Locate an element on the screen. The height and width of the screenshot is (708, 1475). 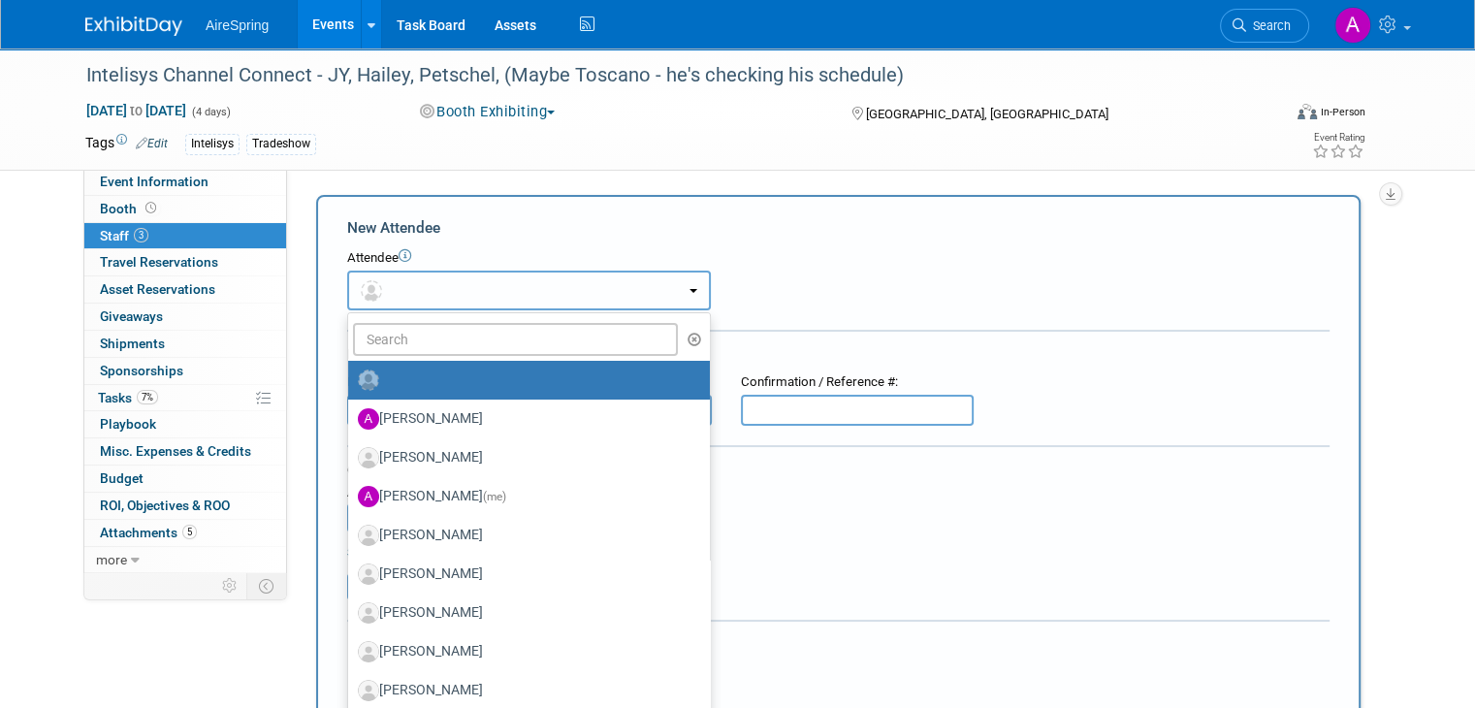
span: Sponsorships is located at coordinates (142, 370).